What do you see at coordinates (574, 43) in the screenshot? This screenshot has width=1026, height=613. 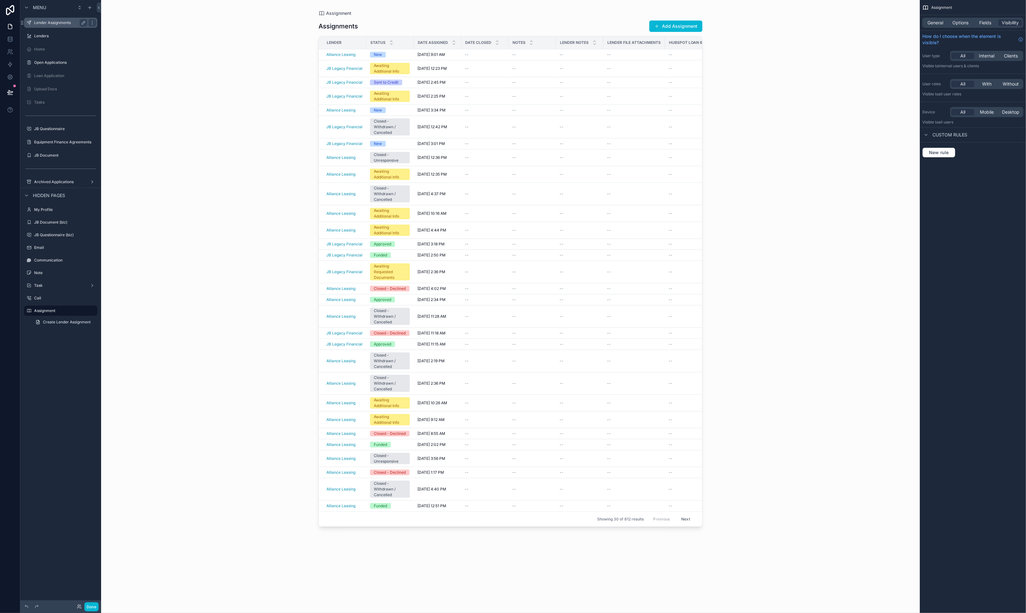 I see `span: Lender Notes` at bounding box center [574, 43].